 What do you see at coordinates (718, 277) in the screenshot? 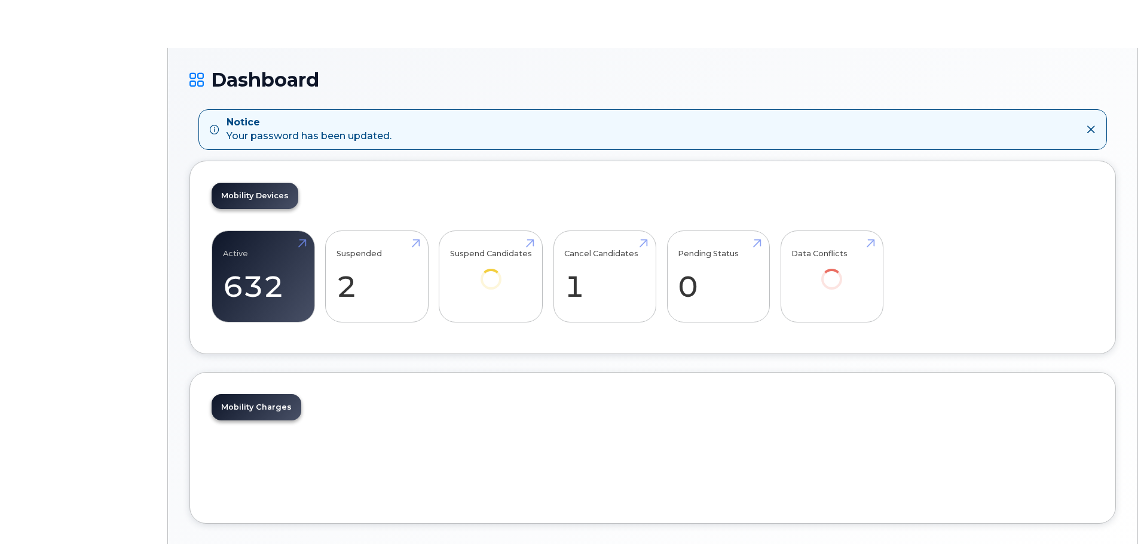
I see `a: Pending Status 0` at bounding box center [718, 277].